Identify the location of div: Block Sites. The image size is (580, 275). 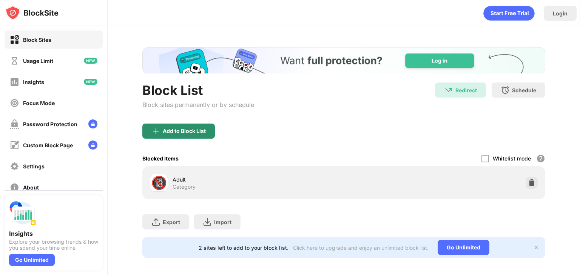
(37, 40).